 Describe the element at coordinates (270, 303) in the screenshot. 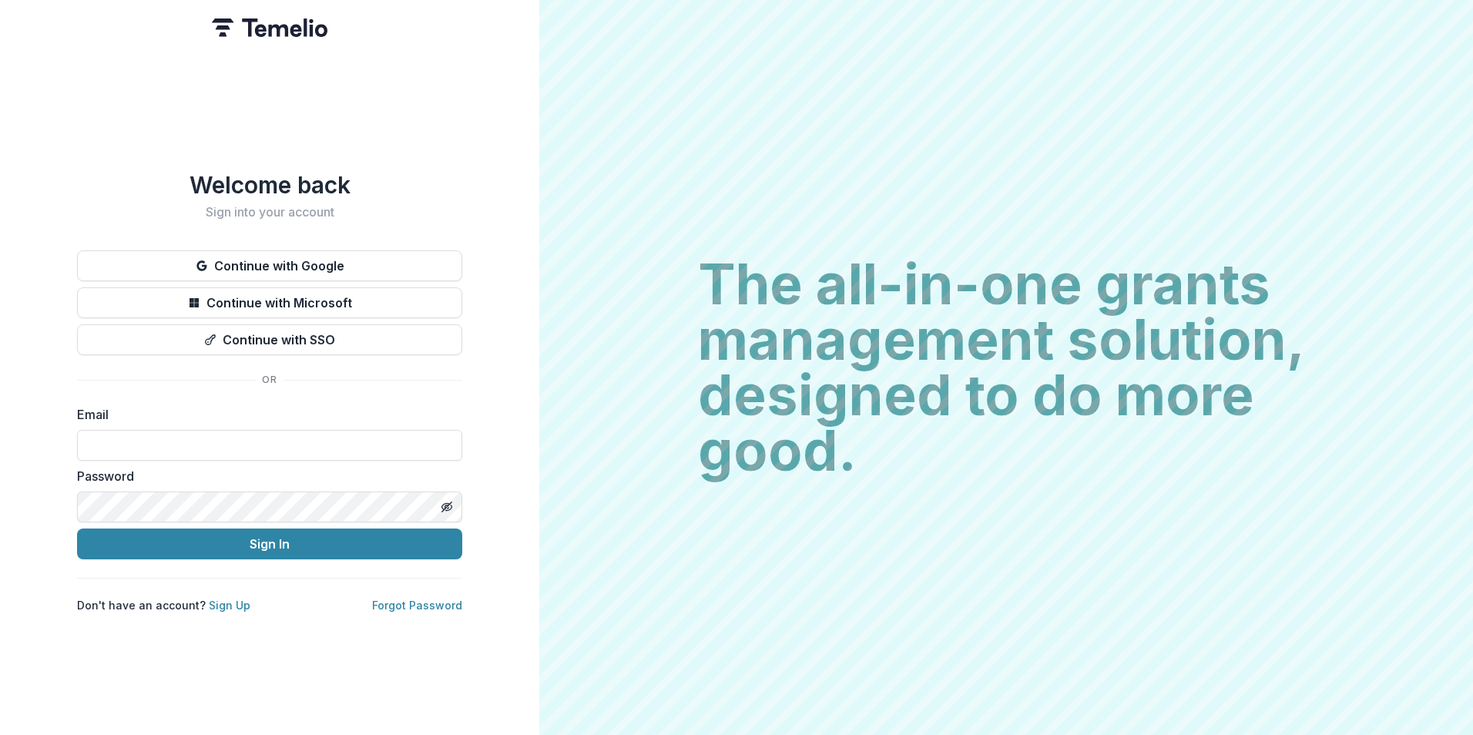

I see `button: Continue with Microsoft` at that location.